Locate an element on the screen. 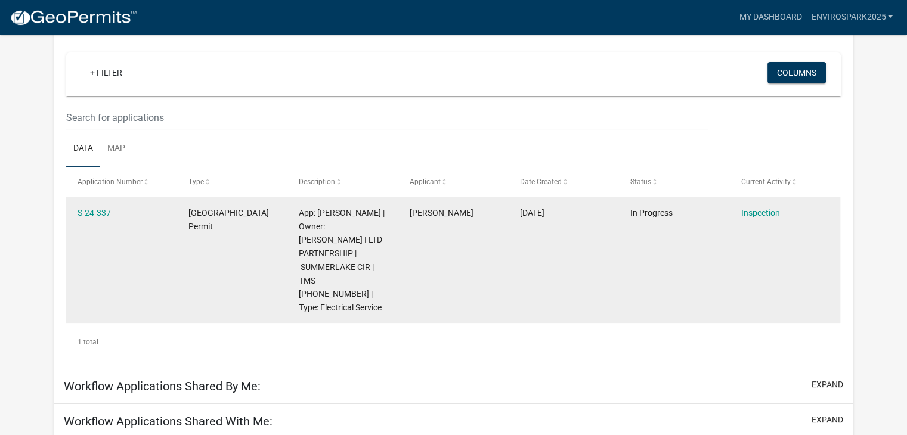 This screenshot has width=907, height=435. span: App: max Anderson | Owner: AUSTON CHASE I LTD PARTNERSHIP | SUMMERLAKE CIR | TMS 067-00-01-068 | ... is located at coordinates (342, 260).